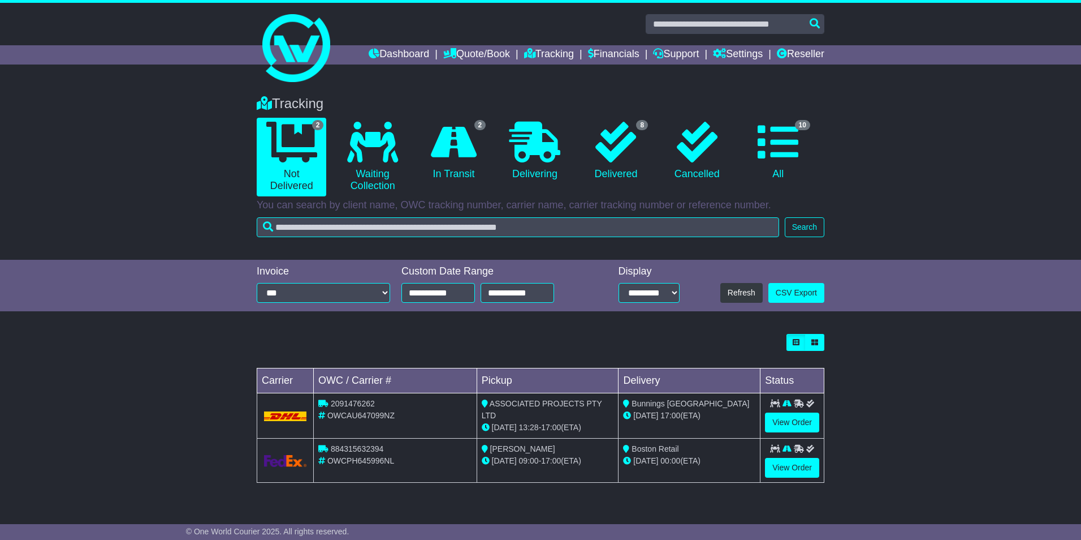  I want to click on a: 10 All, so click(778, 151).